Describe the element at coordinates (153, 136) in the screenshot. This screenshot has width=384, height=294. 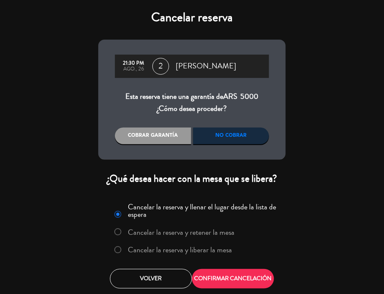
I see `div: Cobrar garantía` at that location.